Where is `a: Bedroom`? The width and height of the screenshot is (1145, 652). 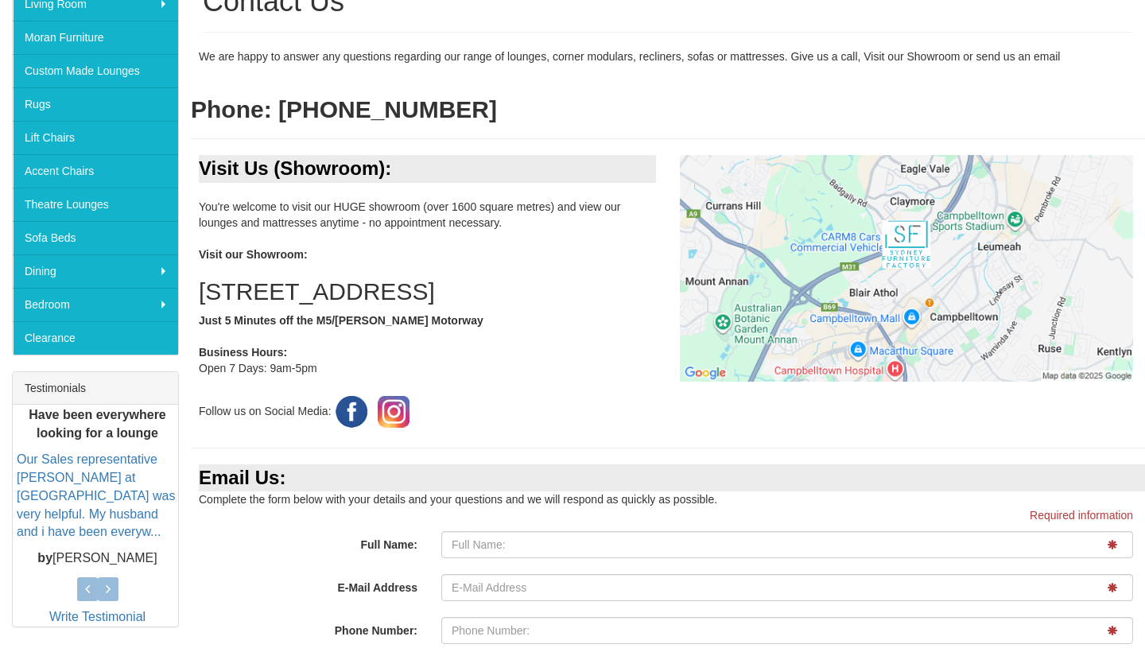
a: Bedroom is located at coordinates (95, 305).